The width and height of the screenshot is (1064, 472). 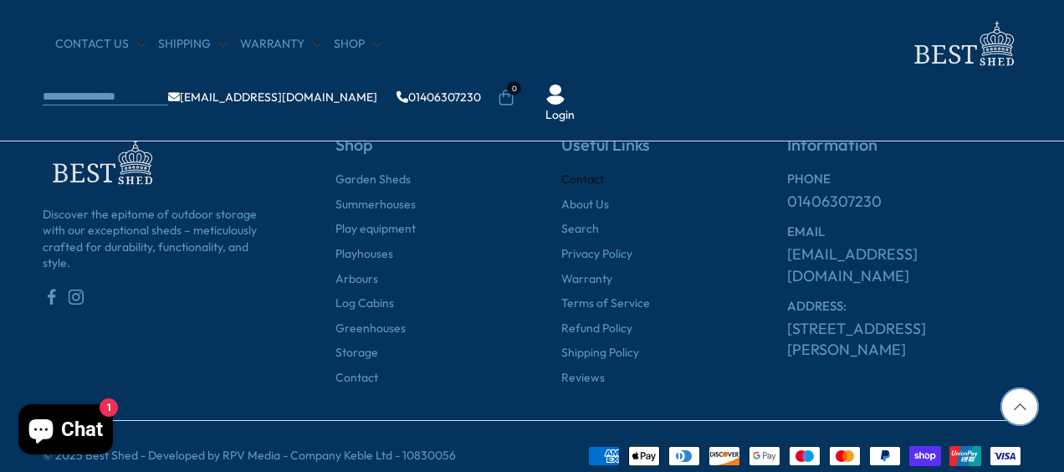 I want to click on a: Log Cabins, so click(x=365, y=303).